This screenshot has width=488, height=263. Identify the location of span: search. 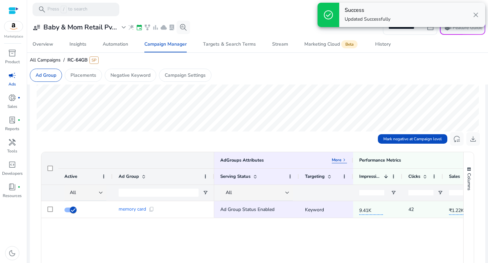
(42, 9).